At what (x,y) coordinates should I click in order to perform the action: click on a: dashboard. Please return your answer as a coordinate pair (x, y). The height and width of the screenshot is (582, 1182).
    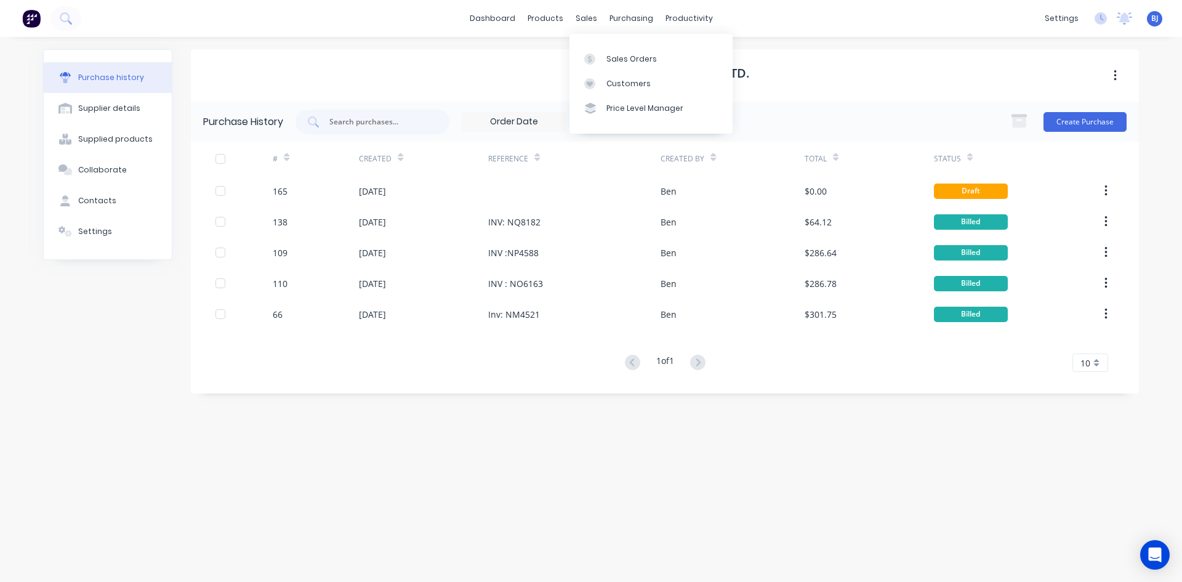
    Looking at the image, I should click on (492, 18).